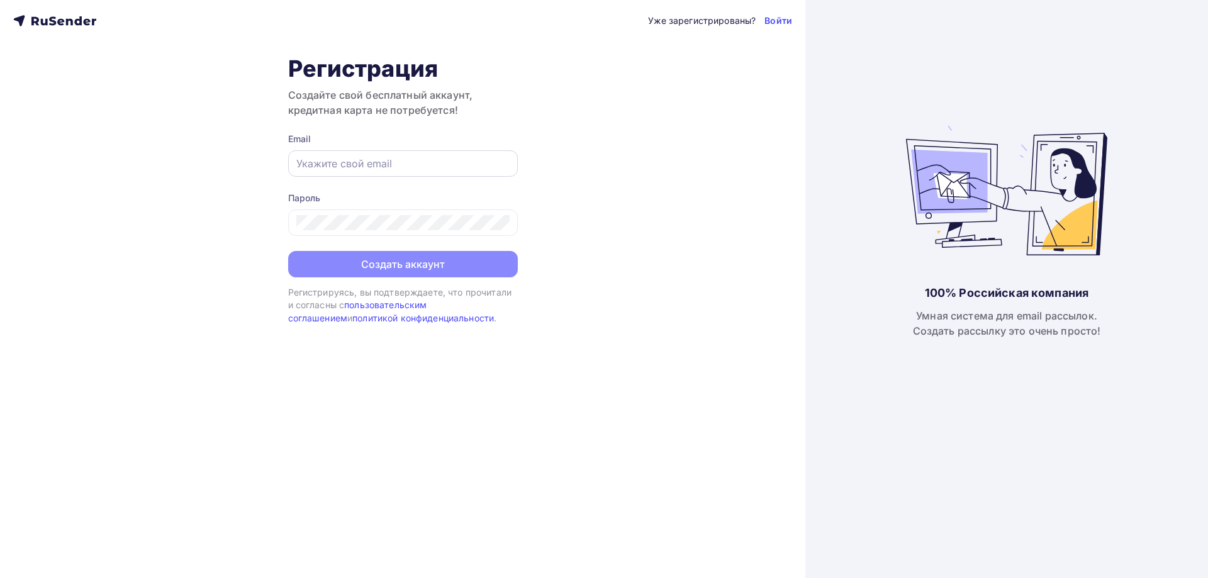 This screenshot has height=578, width=1208. Describe the element at coordinates (778, 21) in the screenshot. I see `a: Войти` at that location.